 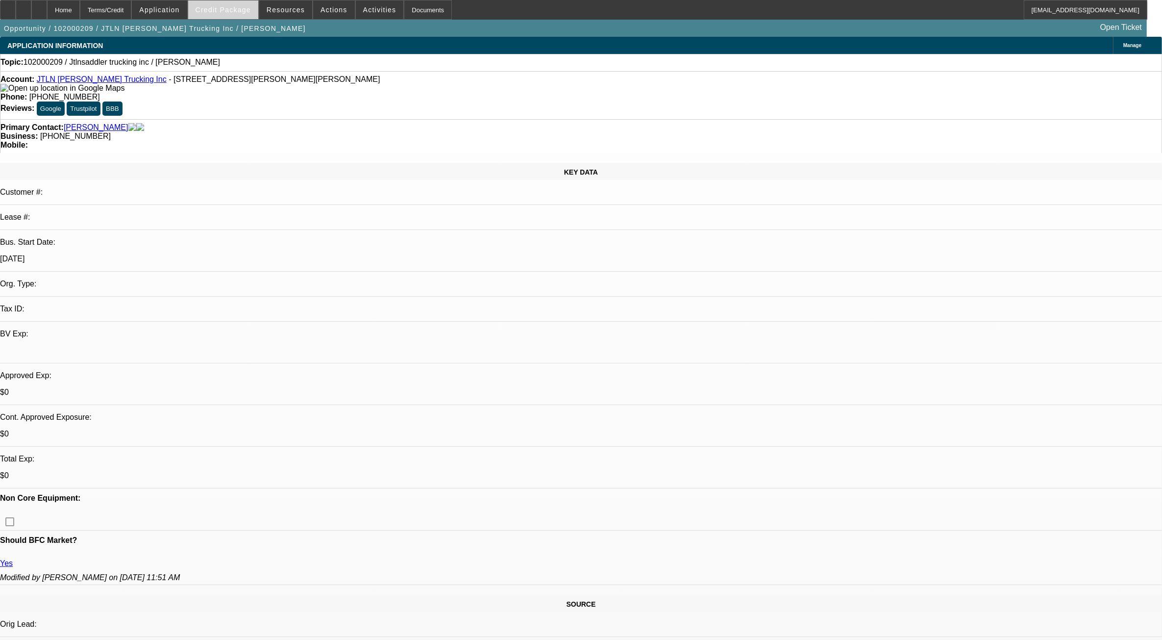 I want to click on button: BBB, so click(x=112, y=108).